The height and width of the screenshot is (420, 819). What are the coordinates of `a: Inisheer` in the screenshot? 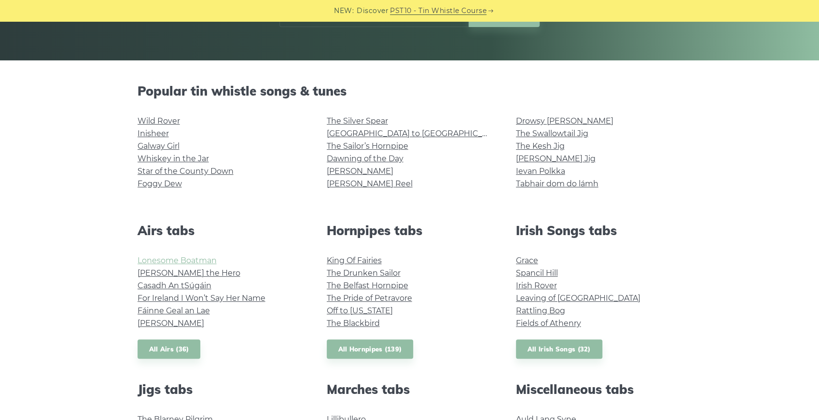 It's located at (153, 133).